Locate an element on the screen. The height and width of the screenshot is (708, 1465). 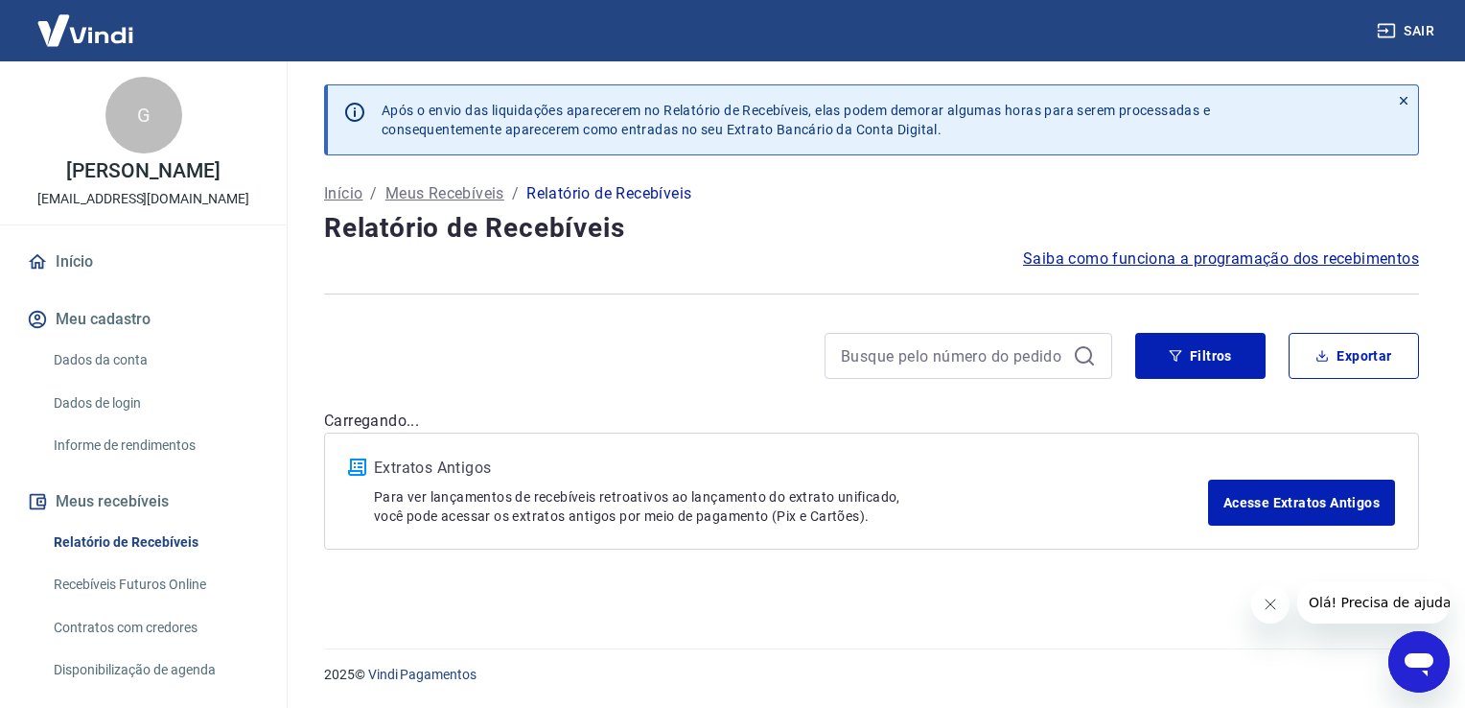
span: Olá! Precisa de ajuda? is located at coordinates (86, 21).